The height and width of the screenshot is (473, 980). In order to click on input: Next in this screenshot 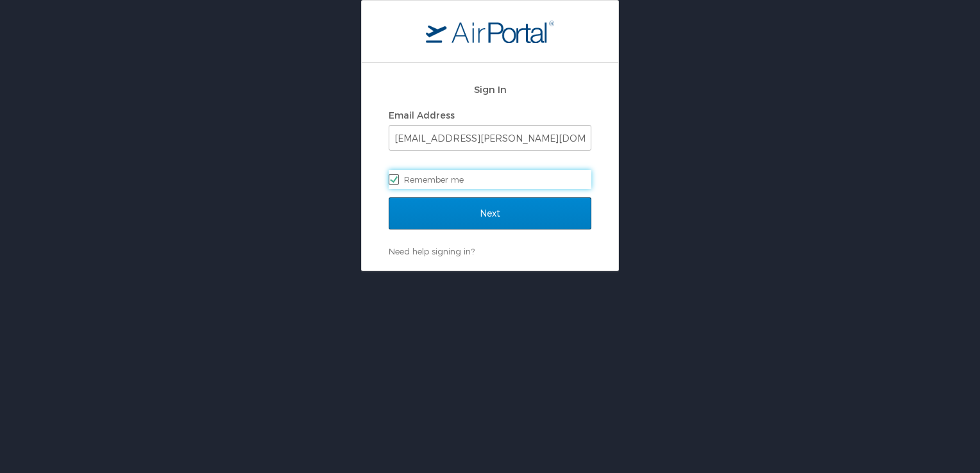, I will do `click(490, 214)`.